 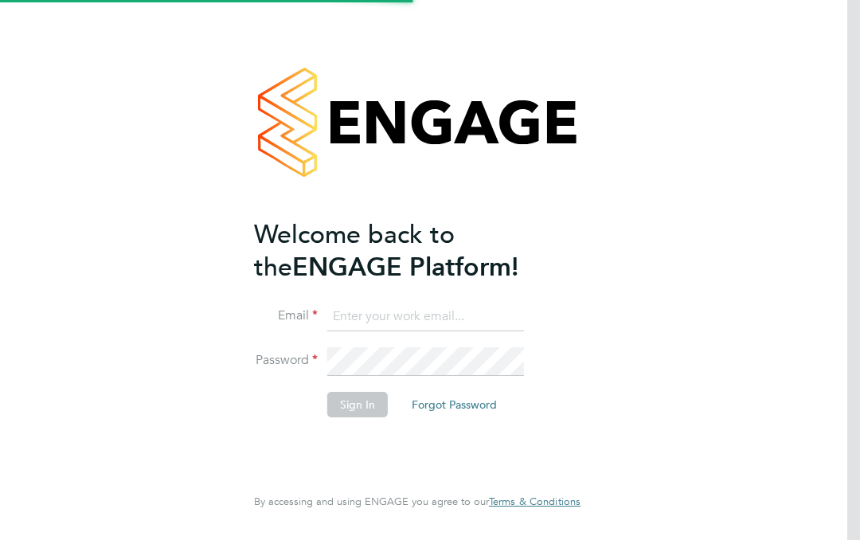 I want to click on a: Terms & Conditions, so click(x=534, y=502).